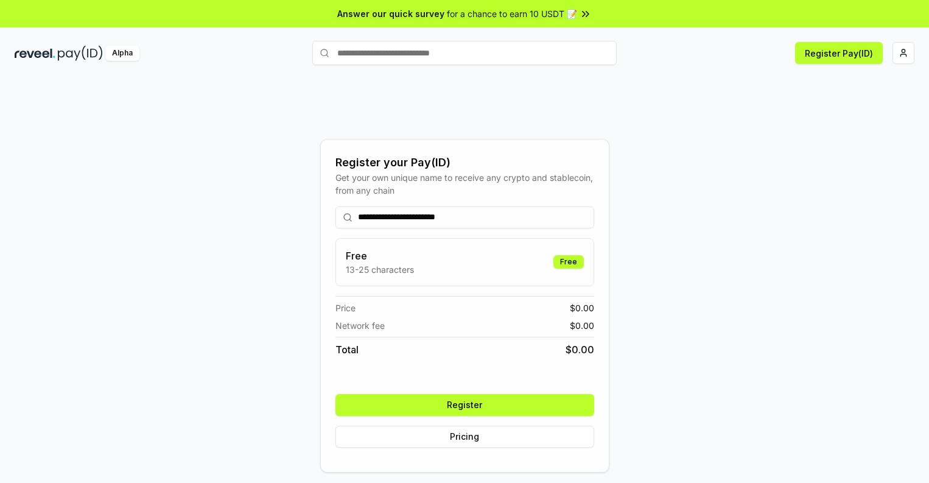 This screenshot has height=483, width=929. Describe the element at coordinates (568, 262) in the screenshot. I see `div: Free` at that location.